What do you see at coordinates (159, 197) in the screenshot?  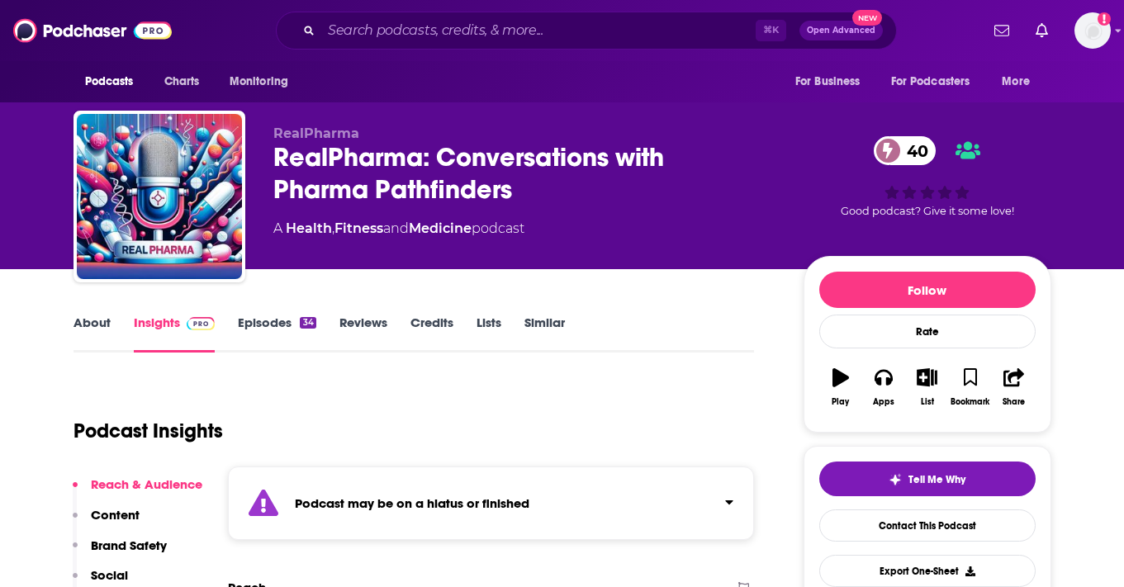 I see `img: RealPharma: Conversations with Pharma Pathfinders` at bounding box center [159, 197].